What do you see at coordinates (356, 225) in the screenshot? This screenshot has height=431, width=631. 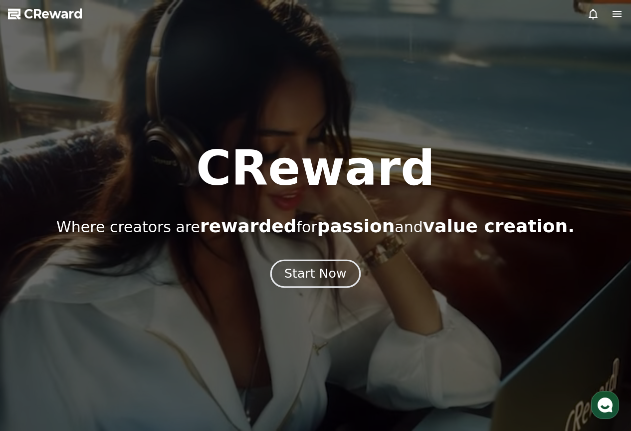 I see `span: passion` at bounding box center [356, 225].